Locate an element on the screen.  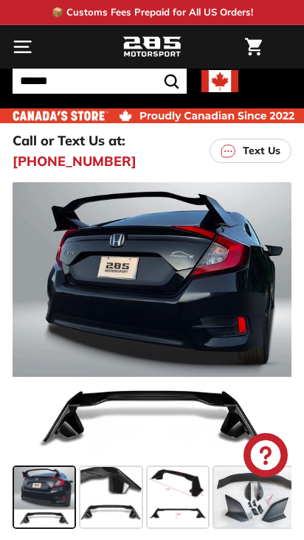
inbox-online-store-chat: Shopify online store chat is located at coordinates (265, 456).